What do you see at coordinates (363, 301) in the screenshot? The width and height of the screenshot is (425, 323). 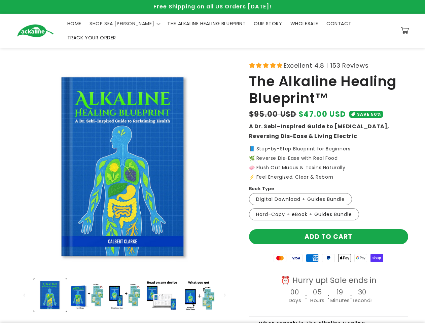 I see `div: Seconds` at bounding box center [363, 301].